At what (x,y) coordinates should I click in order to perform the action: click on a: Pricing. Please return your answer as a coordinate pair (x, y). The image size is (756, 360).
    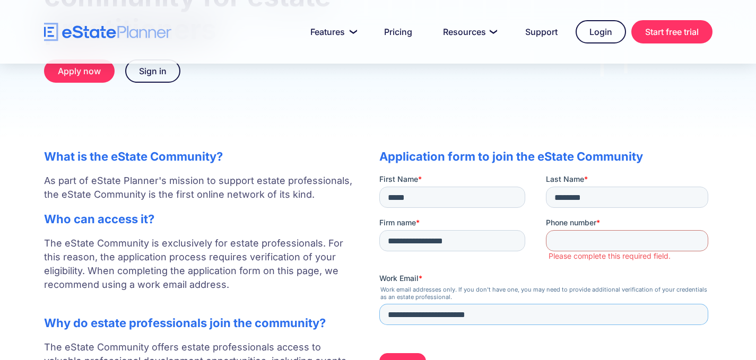
    Looking at the image, I should click on (398, 32).